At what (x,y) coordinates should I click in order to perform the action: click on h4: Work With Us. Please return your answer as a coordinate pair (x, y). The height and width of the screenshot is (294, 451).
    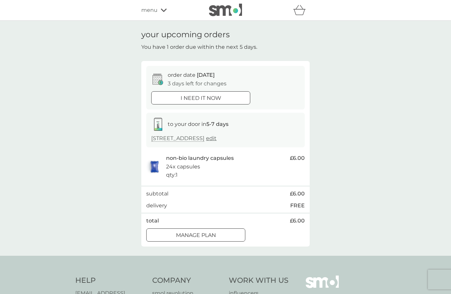
    Looking at the image, I should click on (258, 281).